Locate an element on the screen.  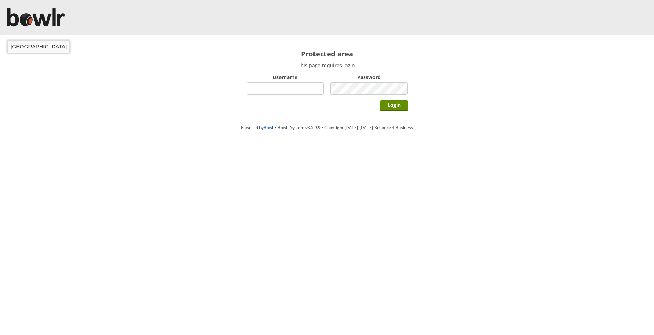
input: Login is located at coordinates (394, 106).